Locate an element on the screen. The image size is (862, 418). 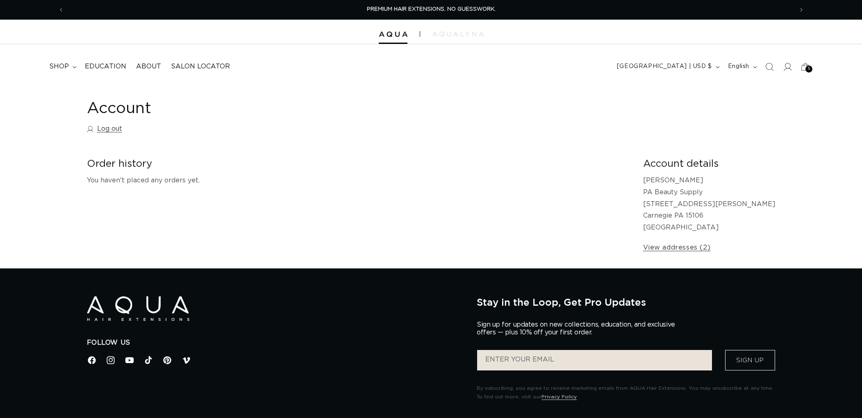
button: English is located at coordinates (741, 67).